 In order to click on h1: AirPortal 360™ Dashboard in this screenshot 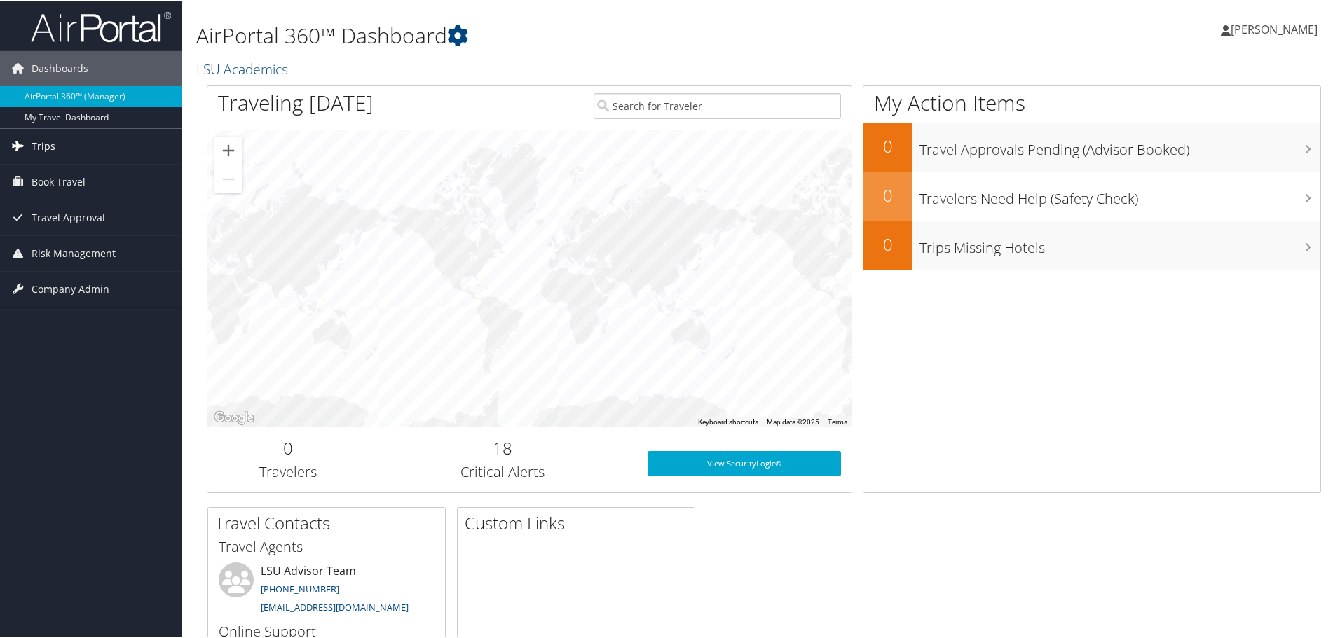, I will do `click(575, 34)`.